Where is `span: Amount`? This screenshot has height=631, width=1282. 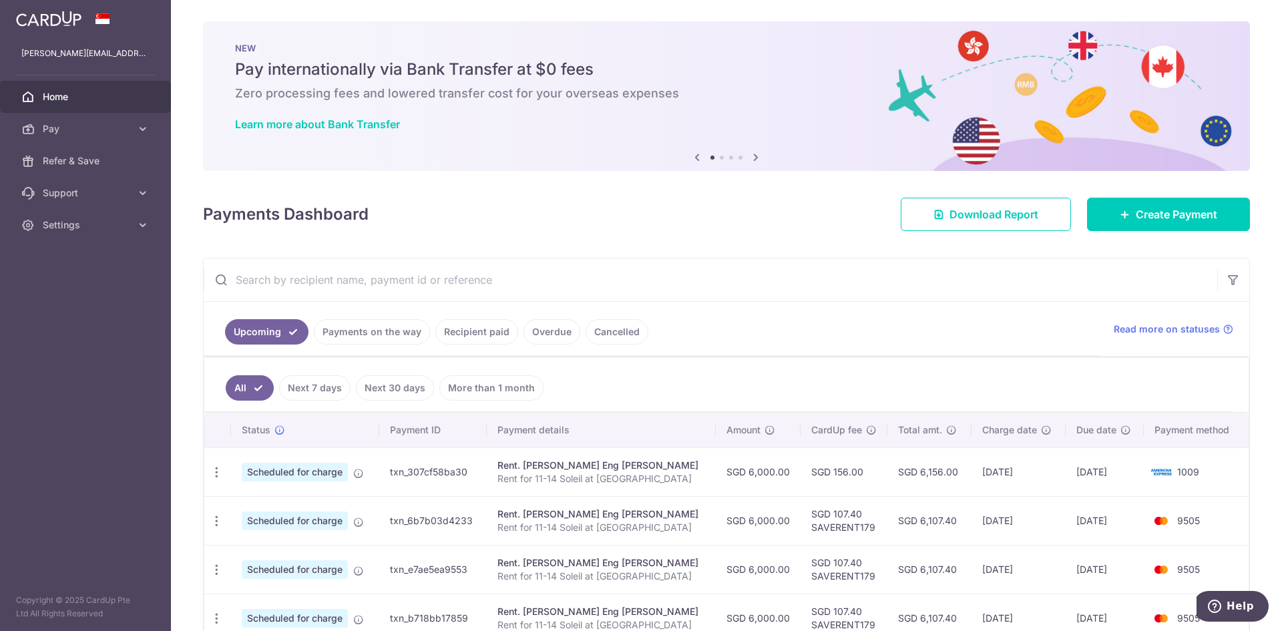
span: Amount is located at coordinates (743, 430).